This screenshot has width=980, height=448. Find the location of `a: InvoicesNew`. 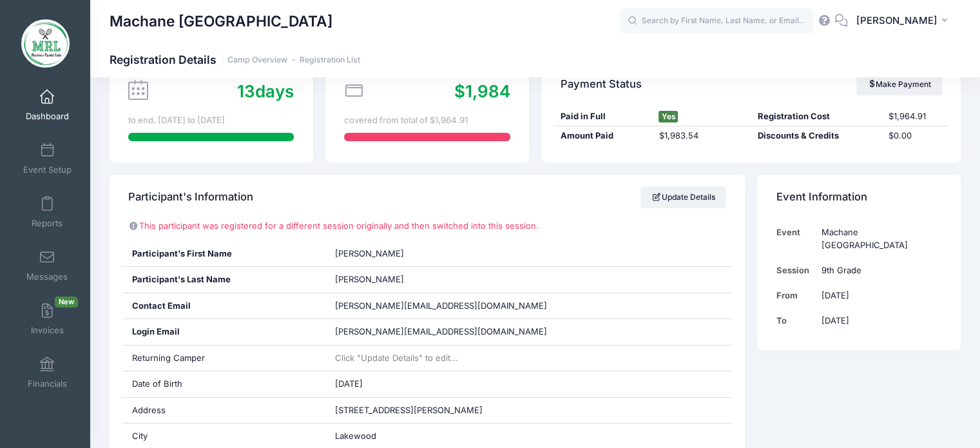

a: InvoicesNew is located at coordinates (47, 319).